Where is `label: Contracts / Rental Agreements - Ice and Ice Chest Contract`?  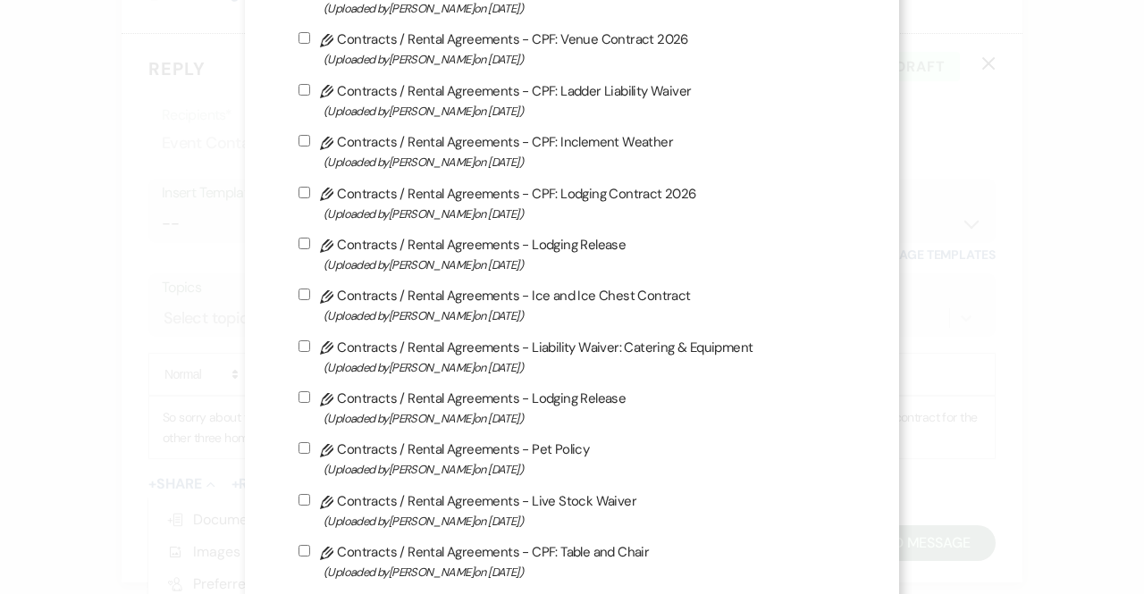
label: Contracts / Rental Agreements - Ice and Ice Chest Contract is located at coordinates (572, 305).